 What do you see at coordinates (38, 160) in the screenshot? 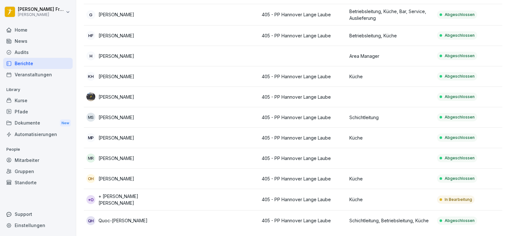
I see `div: Mitarbeiter` at bounding box center [38, 160].